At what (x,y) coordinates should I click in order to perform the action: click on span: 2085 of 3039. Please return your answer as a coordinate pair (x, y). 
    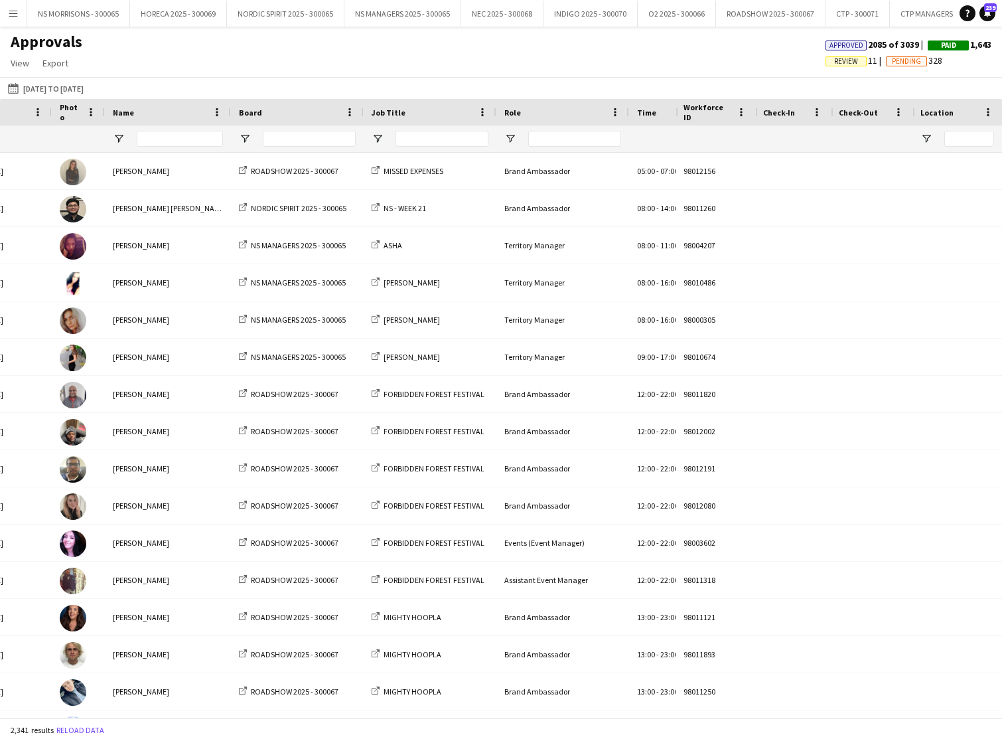
    Looking at the image, I should click on (877, 44).